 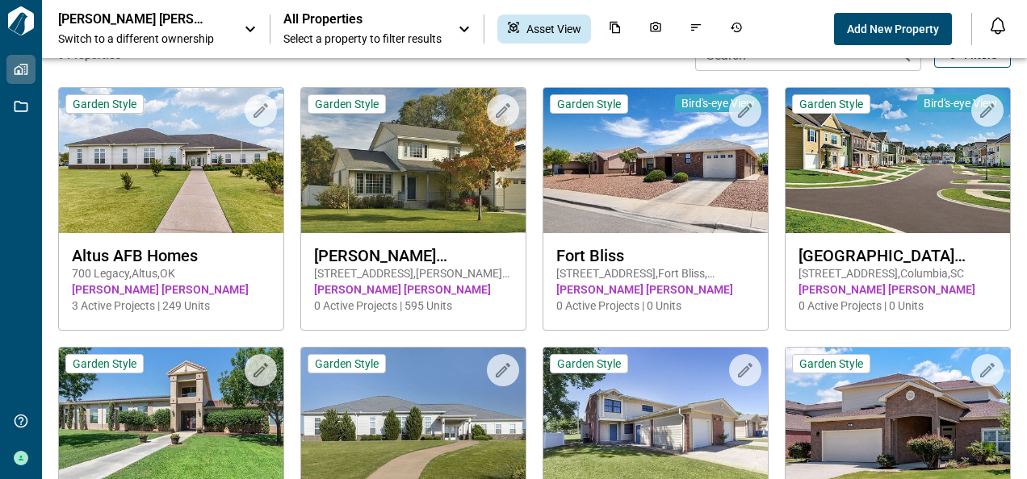 What do you see at coordinates (893, 29) in the screenshot?
I see `button: Add New Property` at bounding box center [893, 29].